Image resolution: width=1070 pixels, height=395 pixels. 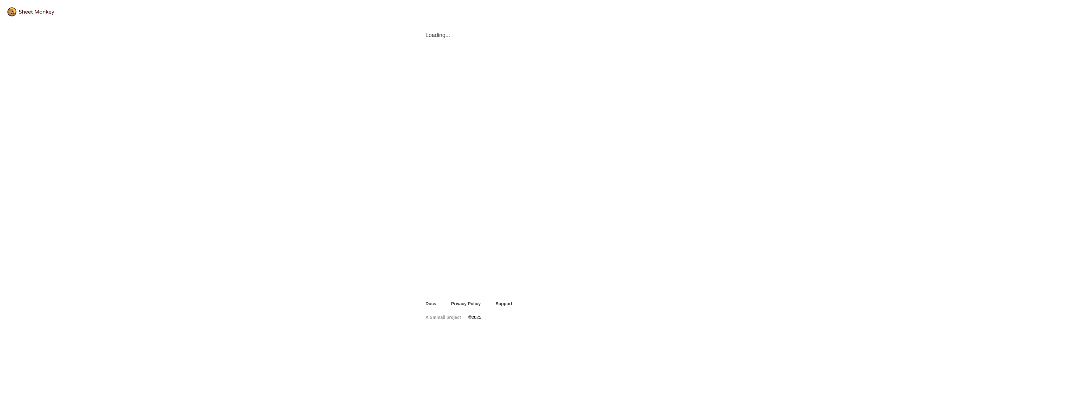 I want to click on span: © 2025, so click(x=475, y=318).